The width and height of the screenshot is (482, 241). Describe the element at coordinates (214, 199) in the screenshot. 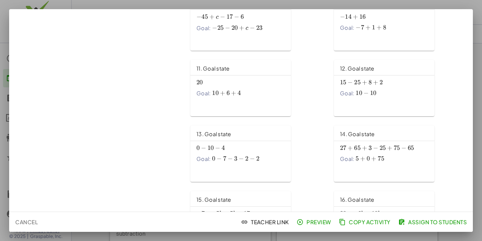

I see `span: 15. Goal state` at that location.